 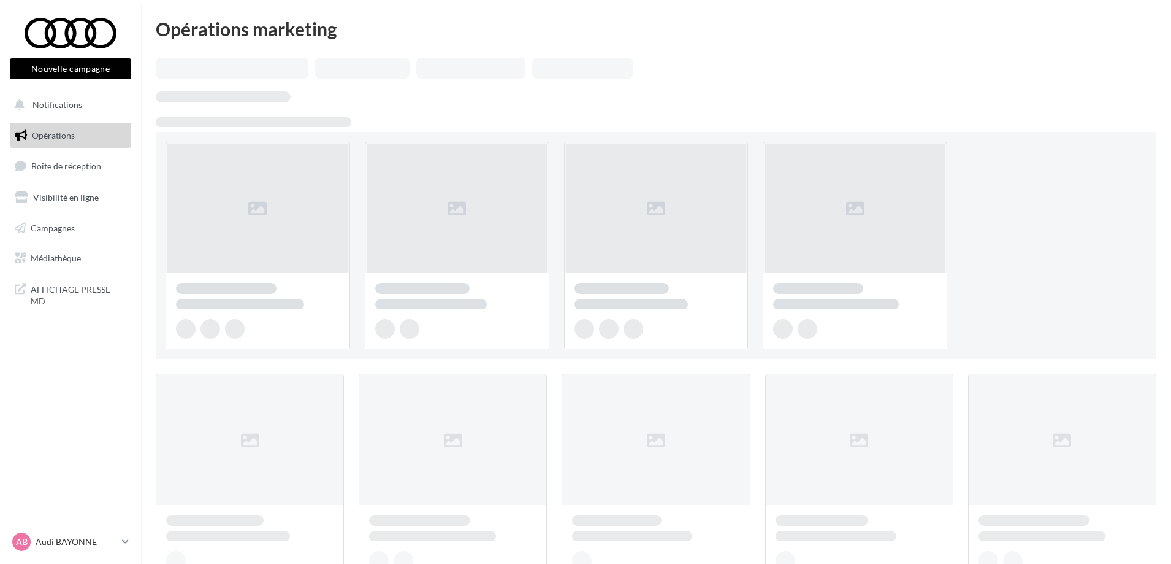 What do you see at coordinates (56, 258) in the screenshot?
I see `span: Médiathèque` at bounding box center [56, 258].